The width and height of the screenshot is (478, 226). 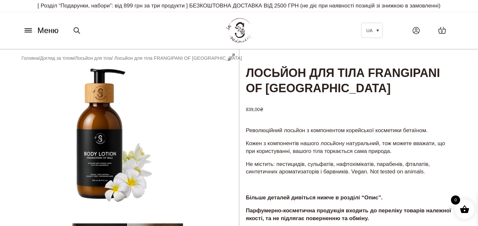 What do you see at coordinates (314, 198) in the screenshot?
I see `strong: Більше деталей дивіться нижче в розділі “Опис”.` at bounding box center [314, 198].